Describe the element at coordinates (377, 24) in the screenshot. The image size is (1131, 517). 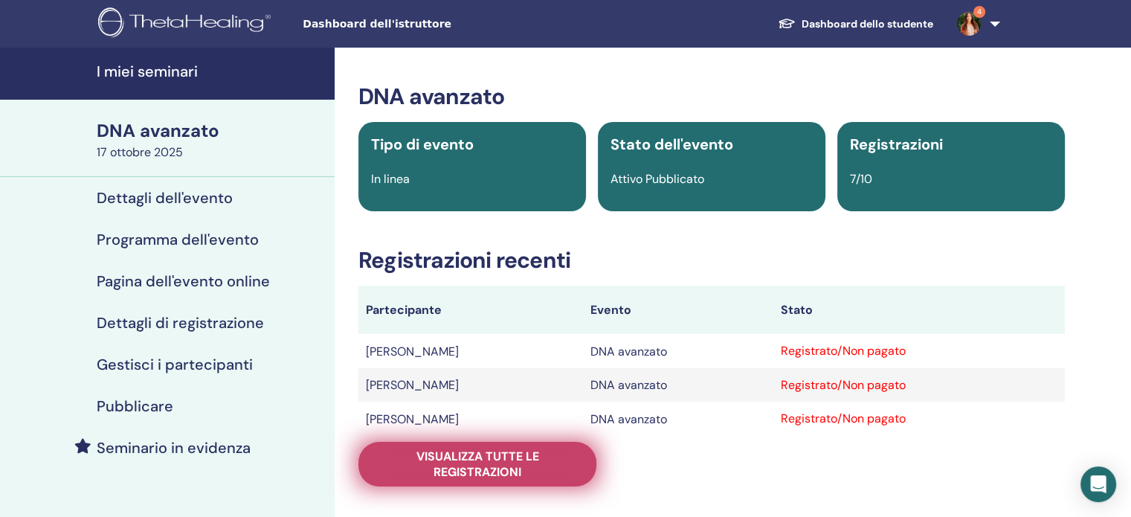
I see `font: Dashboard dell'istruttore` at that location.